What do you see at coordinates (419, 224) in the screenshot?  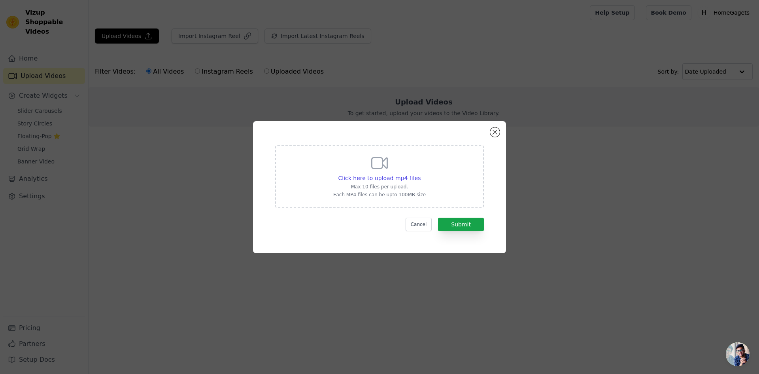 I see `button: Cancel` at bounding box center [419, 224].